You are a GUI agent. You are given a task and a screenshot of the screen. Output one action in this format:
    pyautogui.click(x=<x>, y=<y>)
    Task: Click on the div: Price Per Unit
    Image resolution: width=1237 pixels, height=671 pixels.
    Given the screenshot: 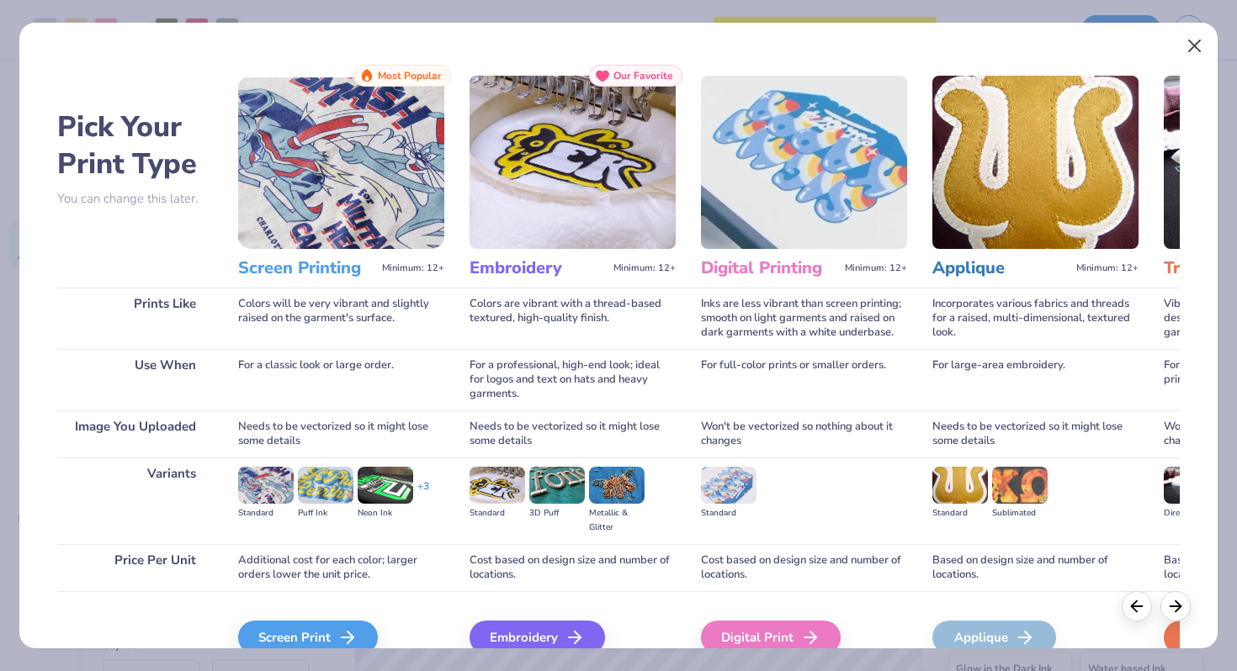 What is the action you would take?
    pyautogui.click(x=135, y=568)
    